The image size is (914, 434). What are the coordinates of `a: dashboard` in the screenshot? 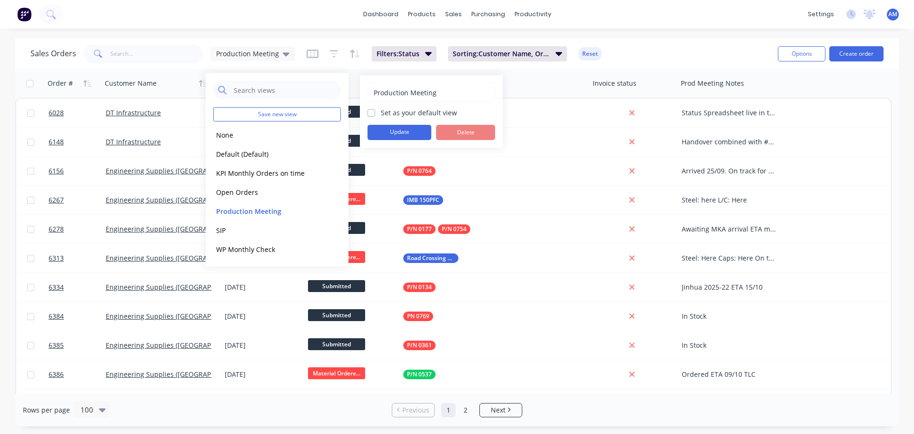 It's located at (381, 14).